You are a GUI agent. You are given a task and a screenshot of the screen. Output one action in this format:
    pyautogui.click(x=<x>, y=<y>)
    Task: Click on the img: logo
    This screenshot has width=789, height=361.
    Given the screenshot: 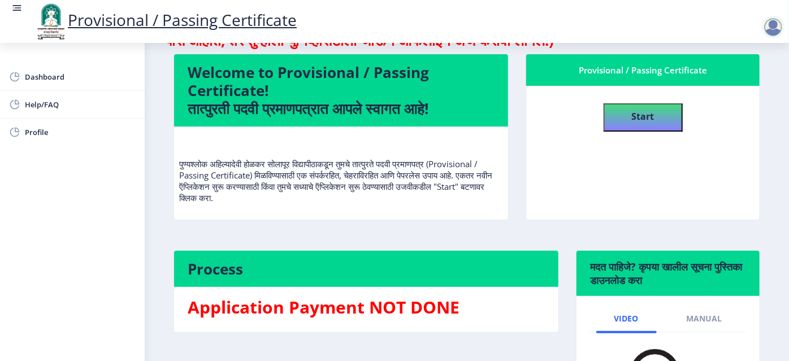 What is the action you would take?
    pyautogui.click(x=51, y=21)
    